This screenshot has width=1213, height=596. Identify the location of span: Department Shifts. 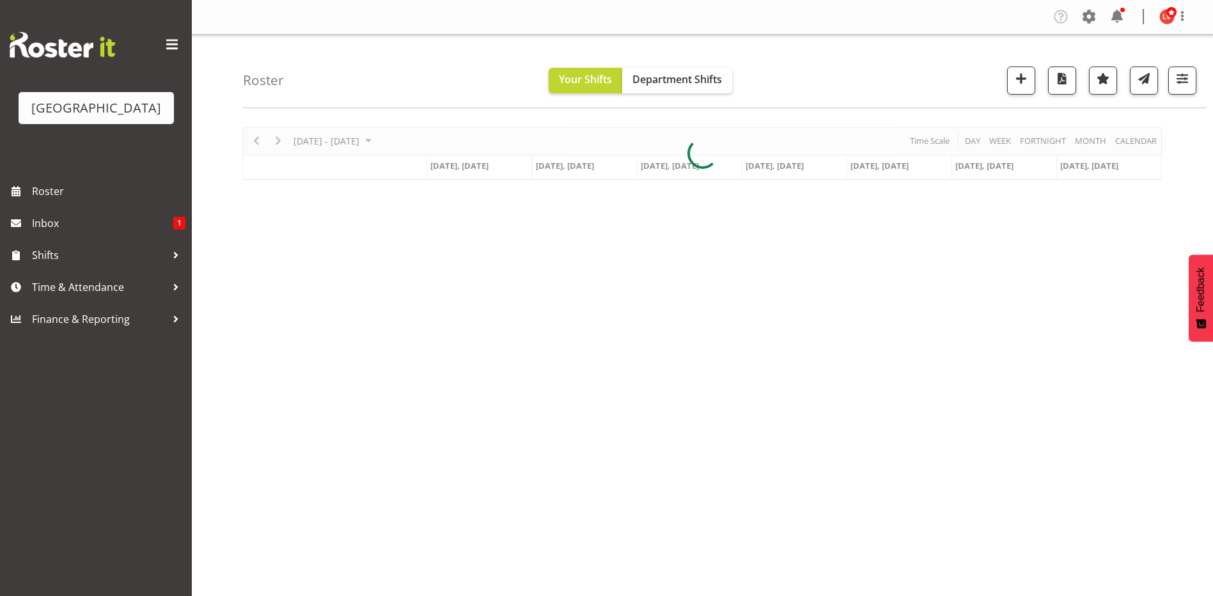
(677, 79).